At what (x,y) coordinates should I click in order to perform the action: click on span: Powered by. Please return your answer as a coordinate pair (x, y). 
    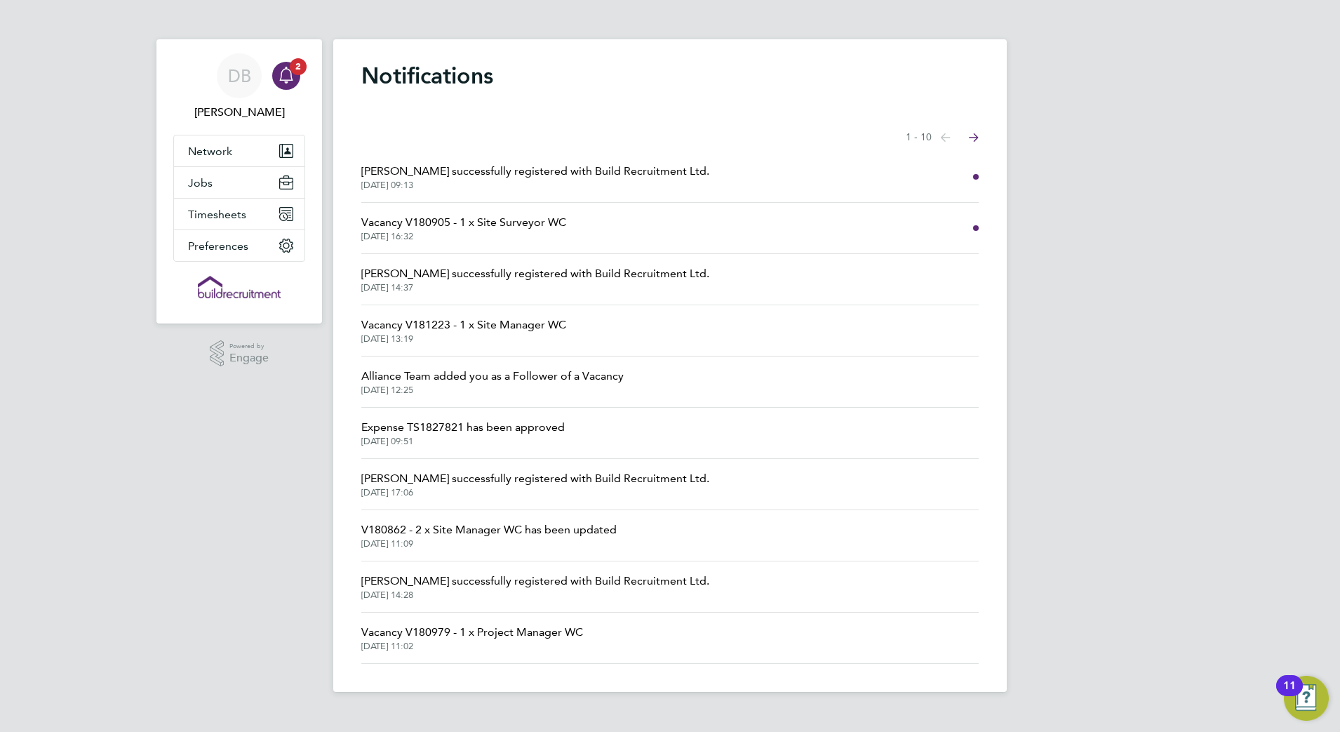
    Looking at the image, I should click on (249, 346).